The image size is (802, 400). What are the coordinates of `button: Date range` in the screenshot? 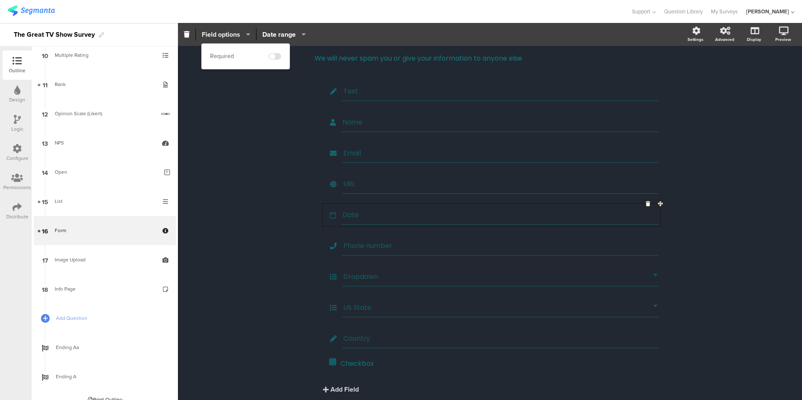 It's located at (284, 34).